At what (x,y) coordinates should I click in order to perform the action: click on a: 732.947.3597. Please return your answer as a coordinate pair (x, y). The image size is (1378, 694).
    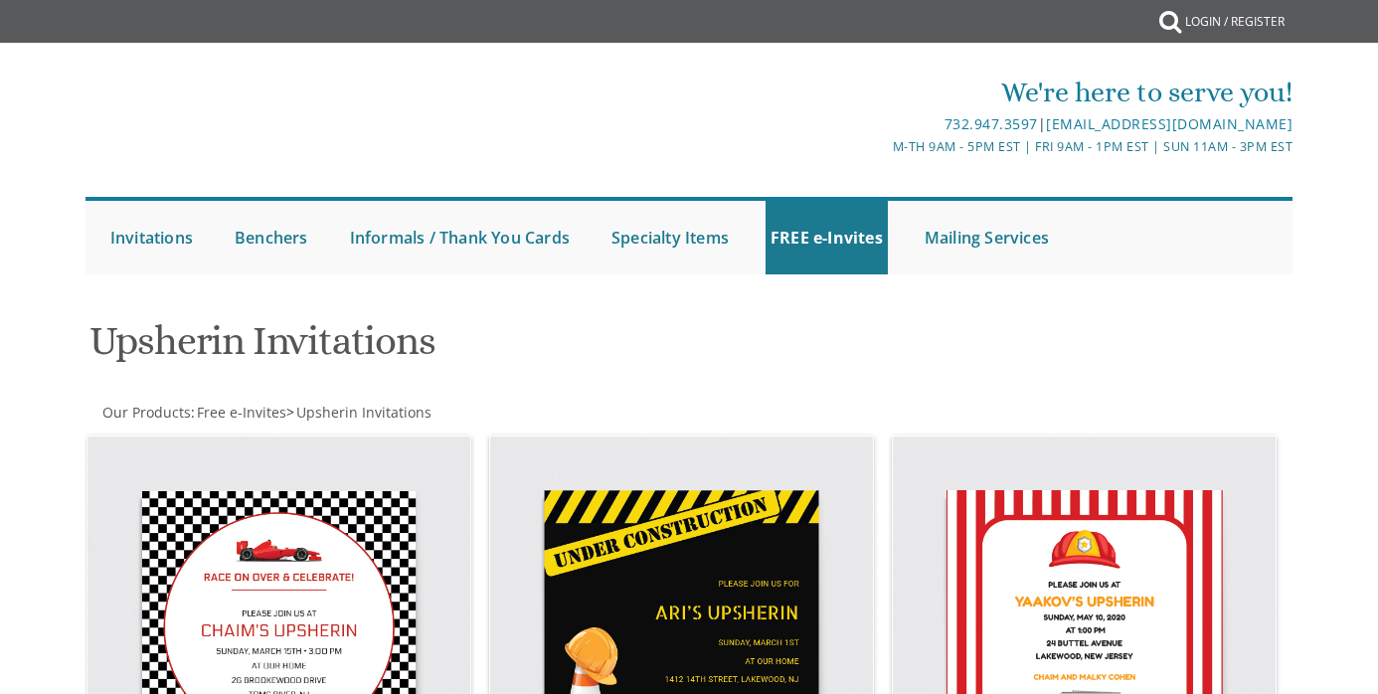
    Looking at the image, I should click on (991, 123).